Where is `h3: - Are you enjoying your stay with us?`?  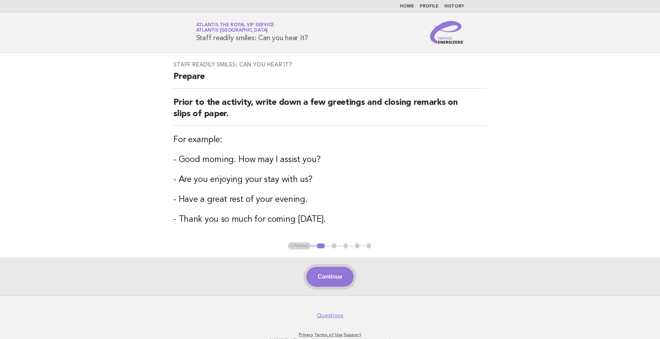
h3: - Are you enjoying your stay with us? is located at coordinates (330, 180).